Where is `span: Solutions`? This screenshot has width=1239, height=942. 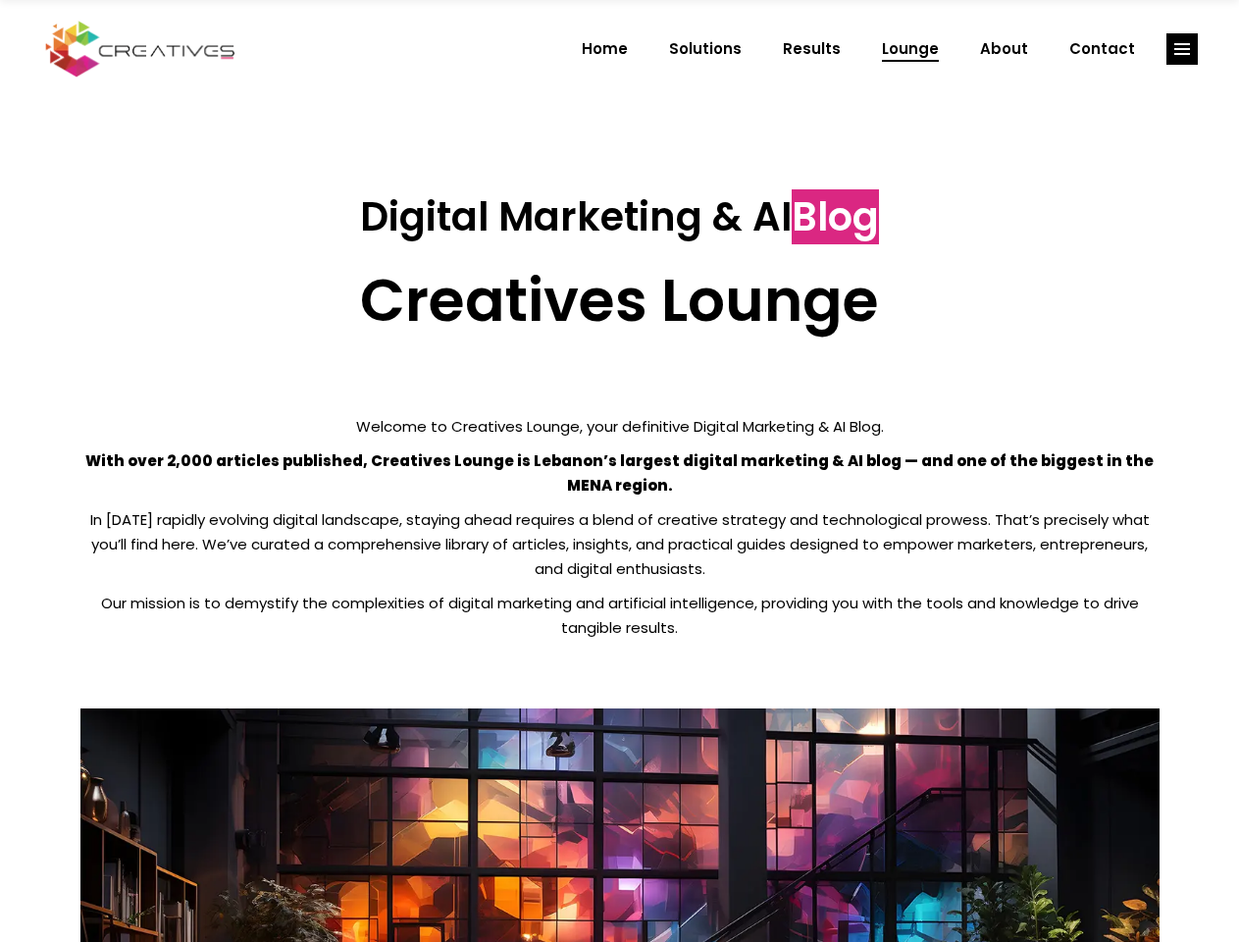 span: Solutions is located at coordinates (705, 49).